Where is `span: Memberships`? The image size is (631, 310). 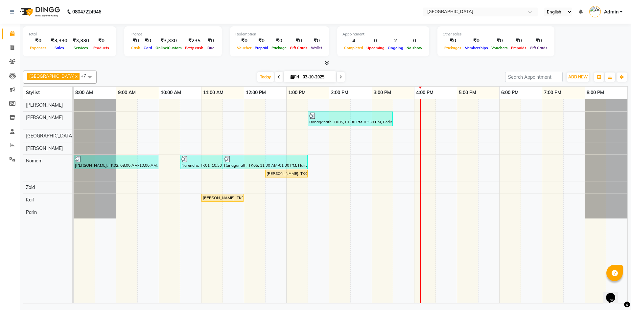
span: Memberships is located at coordinates (476, 48).